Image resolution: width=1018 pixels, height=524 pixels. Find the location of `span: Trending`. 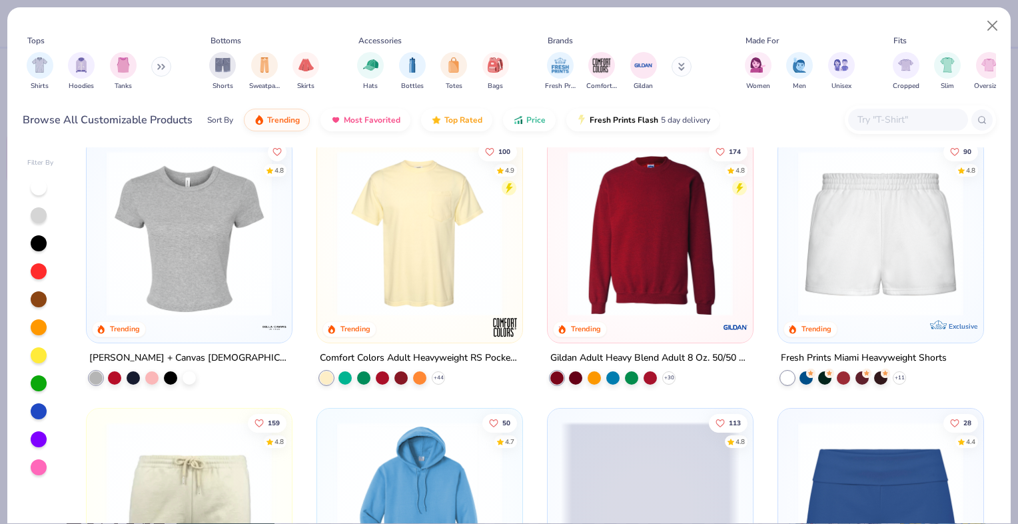

span: Trending is located at coordinates (283, 120).